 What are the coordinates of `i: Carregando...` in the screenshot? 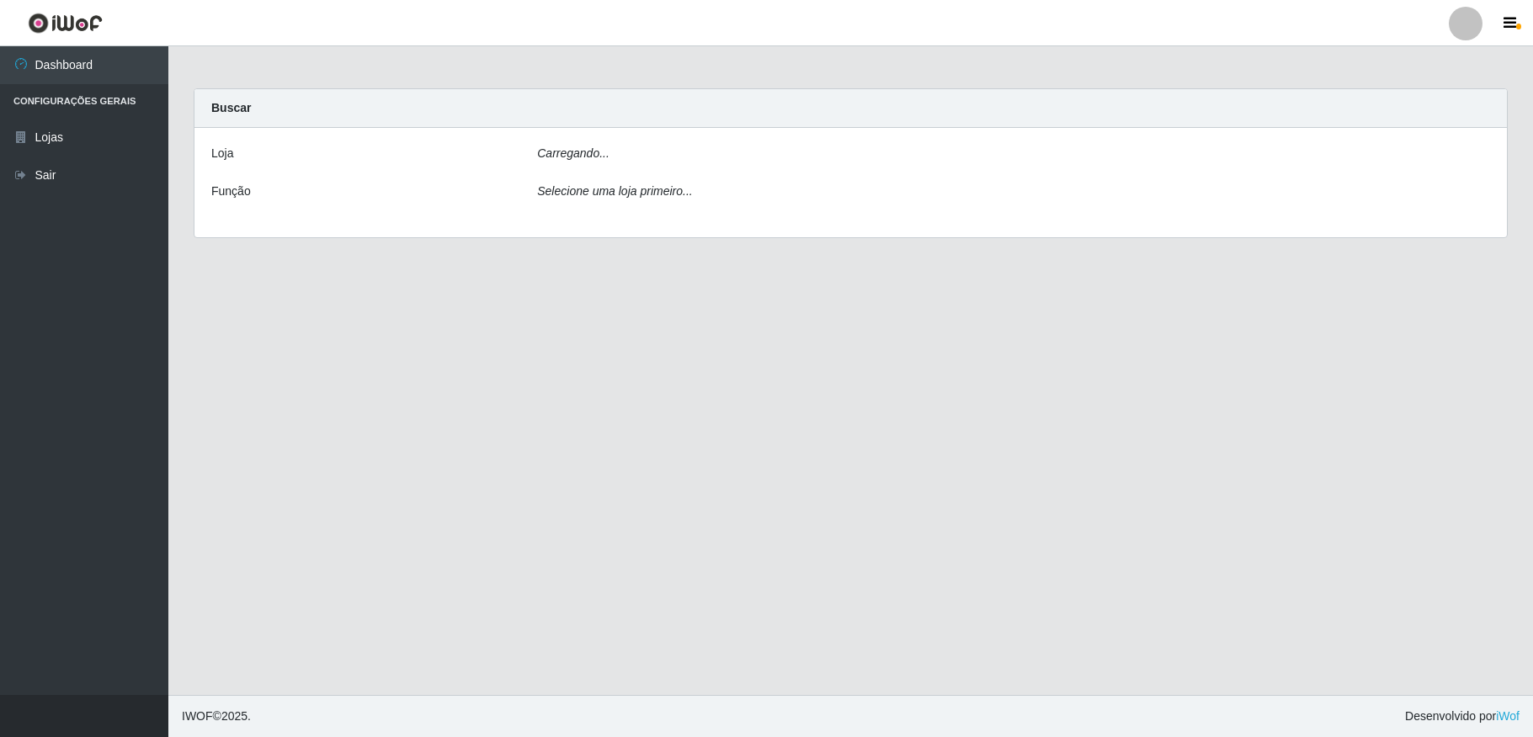 It's located at (573, 153).